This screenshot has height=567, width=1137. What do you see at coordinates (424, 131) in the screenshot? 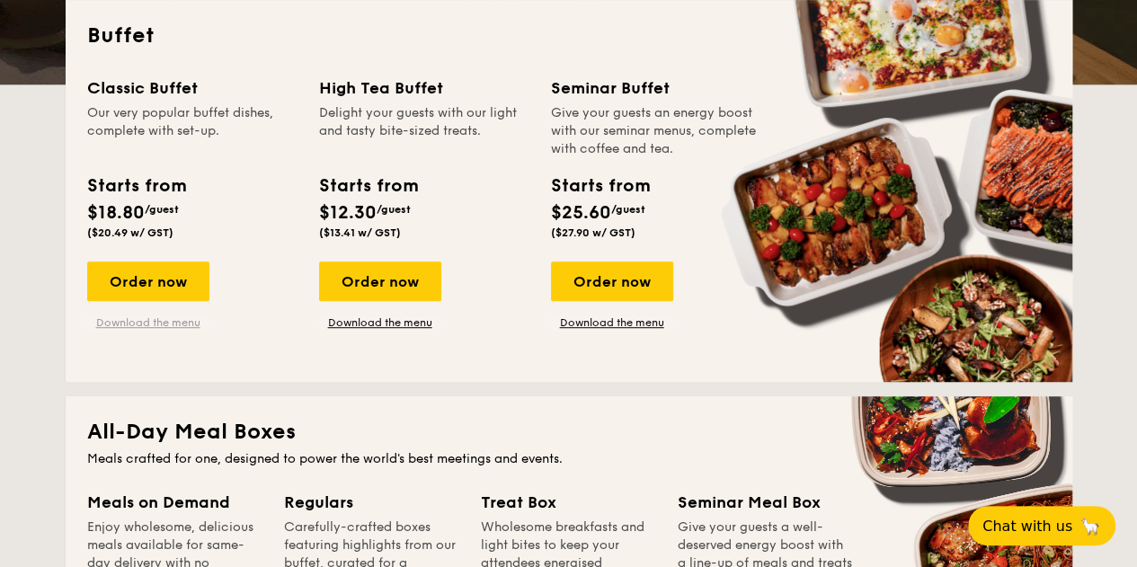
I see `div: Delight your guests with our light and tasty bite-sized treats.` at bounding box center [424, 131].